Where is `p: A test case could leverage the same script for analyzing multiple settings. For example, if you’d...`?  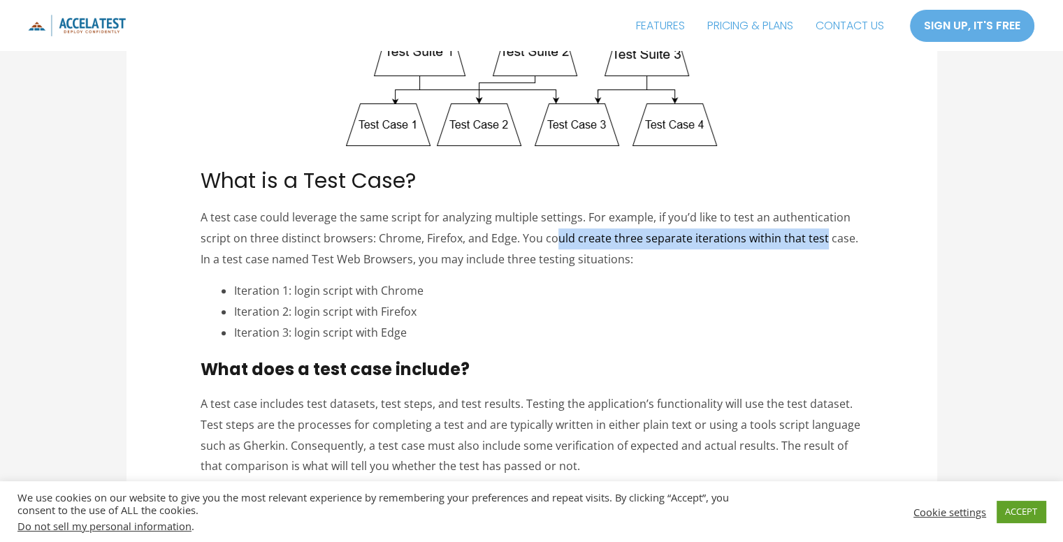
p: A test case could leverage the same script for analyzing multiple settings. For example, if you’d... is located at coordinates (531, 238).